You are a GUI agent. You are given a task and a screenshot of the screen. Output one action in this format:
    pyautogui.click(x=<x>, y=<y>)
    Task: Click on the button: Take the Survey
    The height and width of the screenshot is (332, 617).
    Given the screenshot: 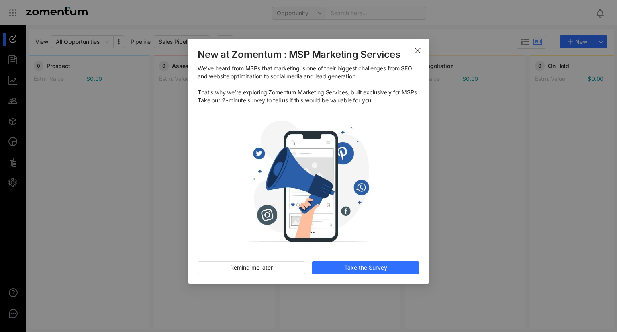 What is the action you would take?
    pyautogui.click(x=366, y=268)
    